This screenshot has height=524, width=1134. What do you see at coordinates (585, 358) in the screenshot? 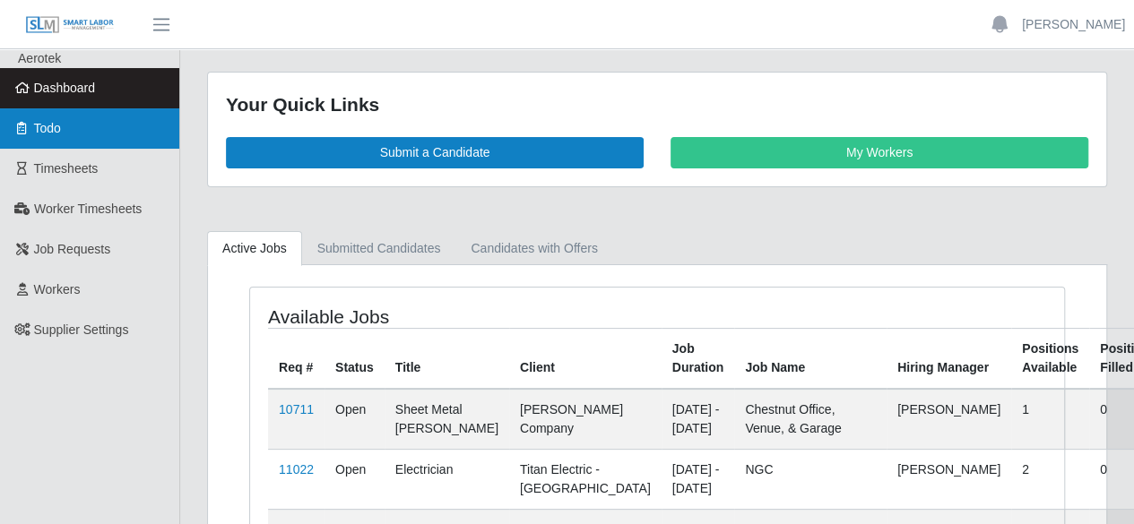
I see `th: Client` at bounding box center [585, 358].